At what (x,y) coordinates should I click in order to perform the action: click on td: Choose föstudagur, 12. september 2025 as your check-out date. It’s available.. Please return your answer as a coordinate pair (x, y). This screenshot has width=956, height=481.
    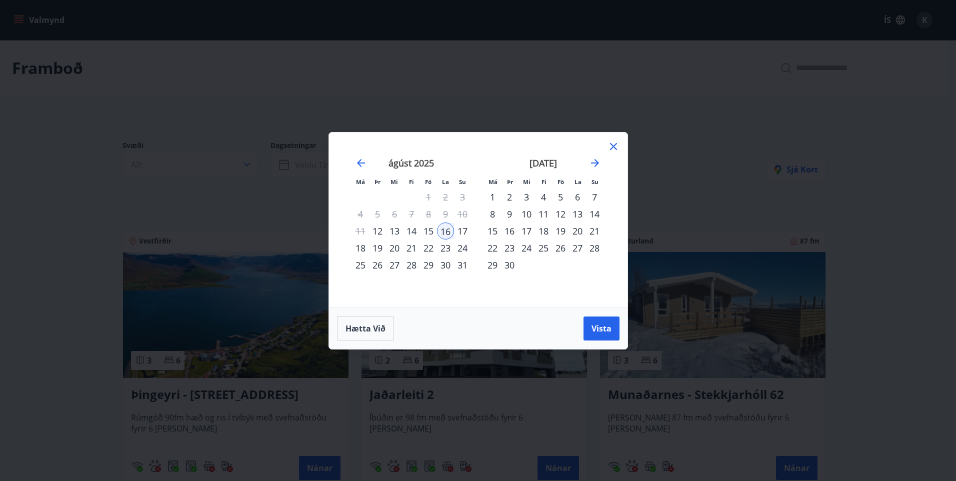
    Looking at the image, I should click on (561, 214).